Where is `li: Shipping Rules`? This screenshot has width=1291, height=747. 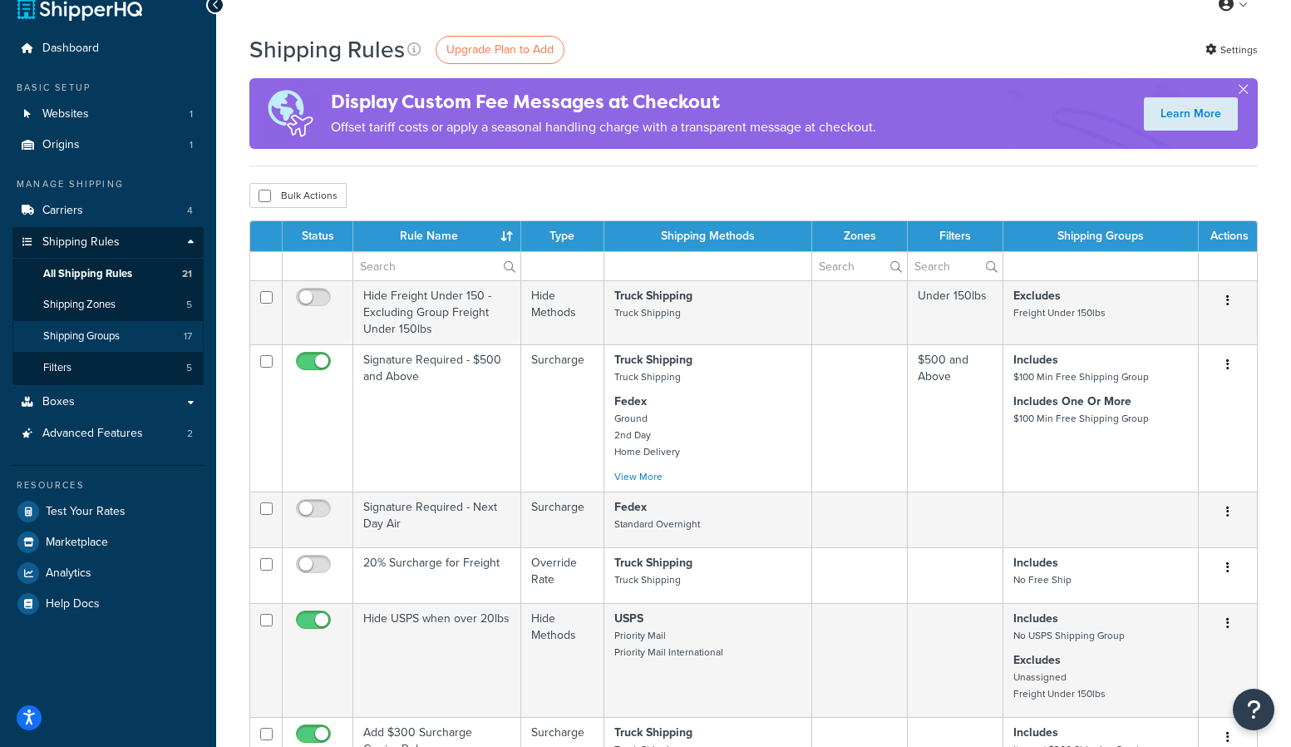 li: Shipping Rules is located at coordinates (108, 306).